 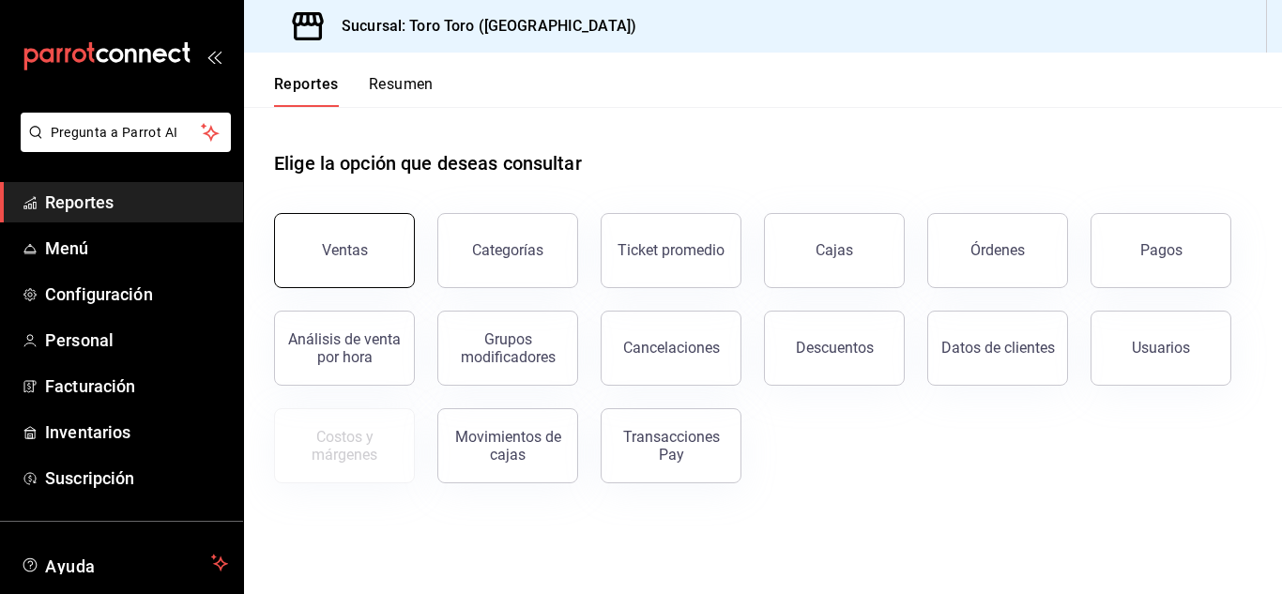 What do you see at coordinates (1161, 347) in the screenshot?
I see `div: Usuarios` at bounding box center [1161, 347].